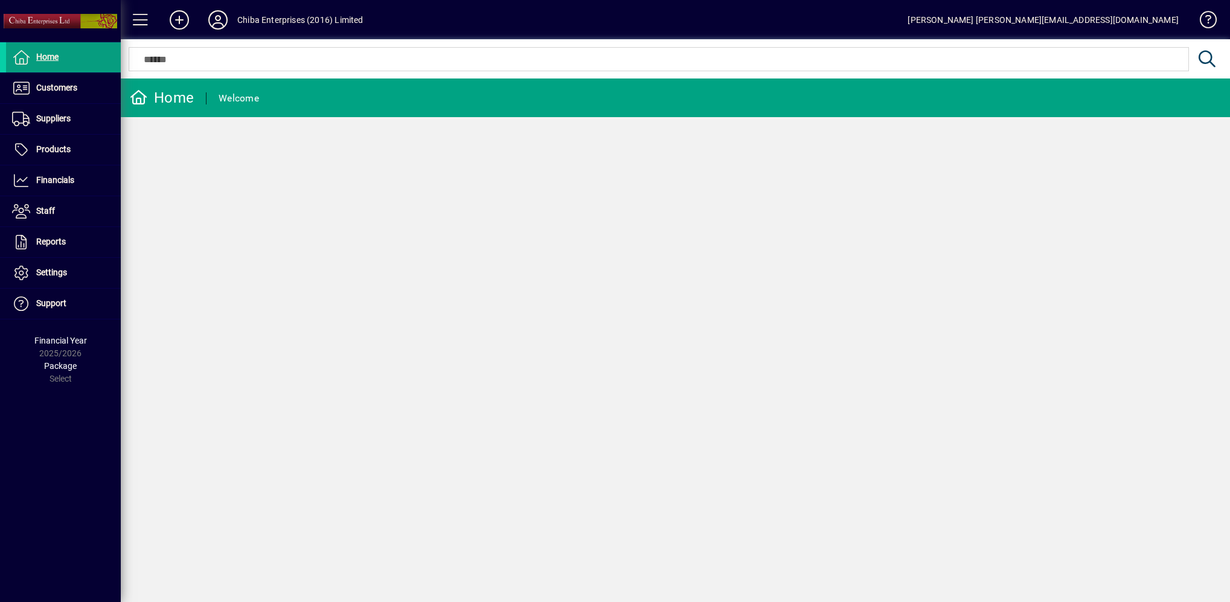 The image size is (1230, 602). What do you see at coordinates (53, 118) in the screenshot?
I see `span: Suppliers` at bounding box center [53, 118].